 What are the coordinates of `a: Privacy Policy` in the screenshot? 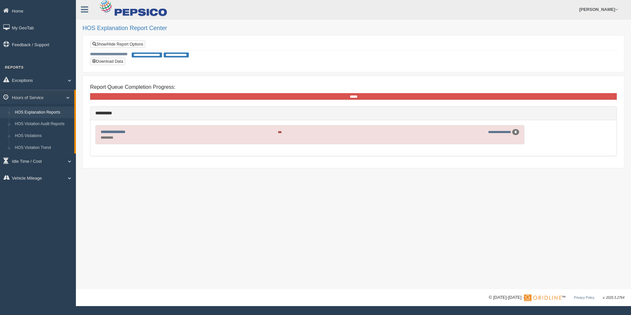 It's located at (584, 297).